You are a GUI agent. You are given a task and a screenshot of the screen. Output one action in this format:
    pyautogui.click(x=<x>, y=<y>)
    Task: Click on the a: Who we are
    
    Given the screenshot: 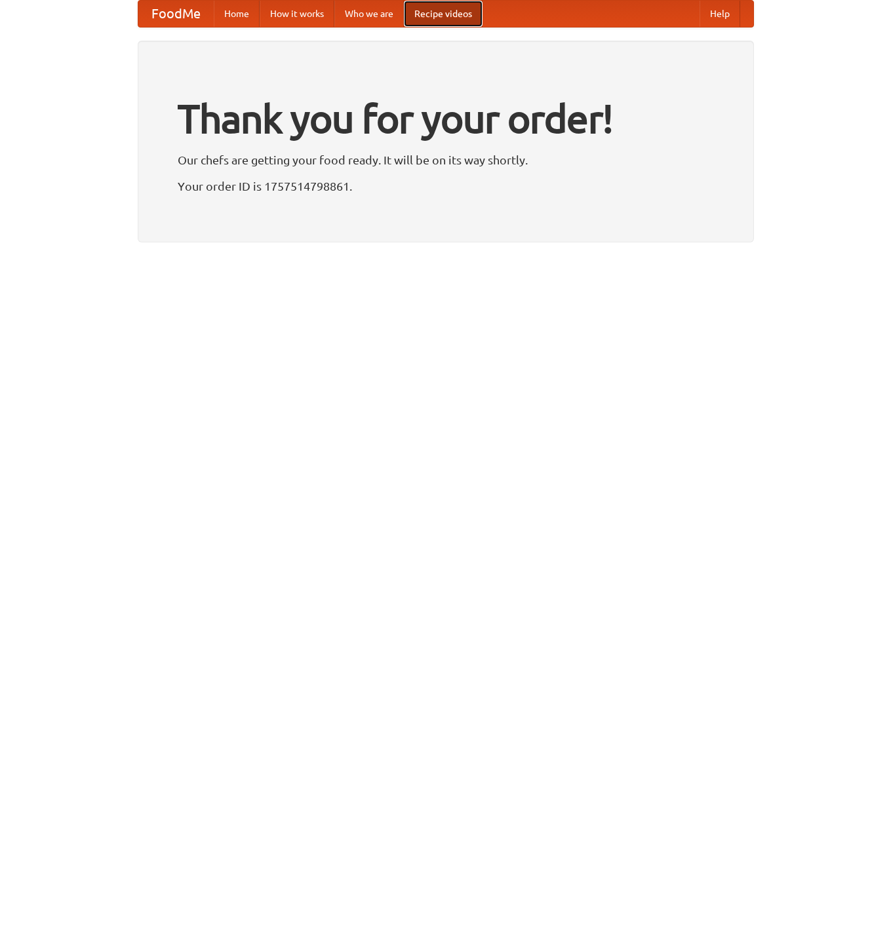 What is the action you would take?
    pyautogui.click(x=369, y=14)
    